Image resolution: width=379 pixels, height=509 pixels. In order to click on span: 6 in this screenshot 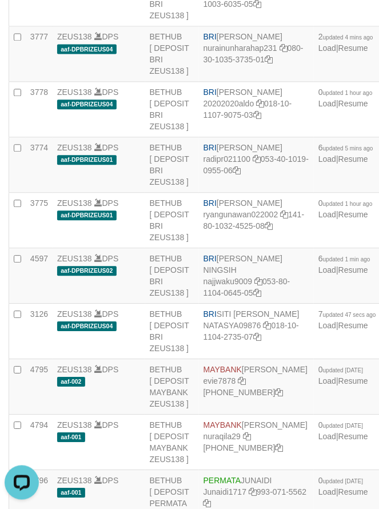, I will do `click(346, 147)`.